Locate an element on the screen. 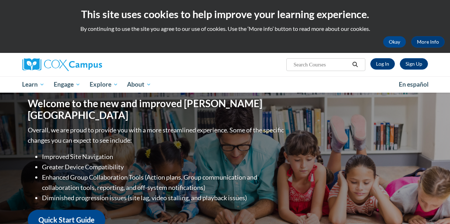 The image size is (450, 224). li: Improved Site Navigation is located at coordinates (164, 157).